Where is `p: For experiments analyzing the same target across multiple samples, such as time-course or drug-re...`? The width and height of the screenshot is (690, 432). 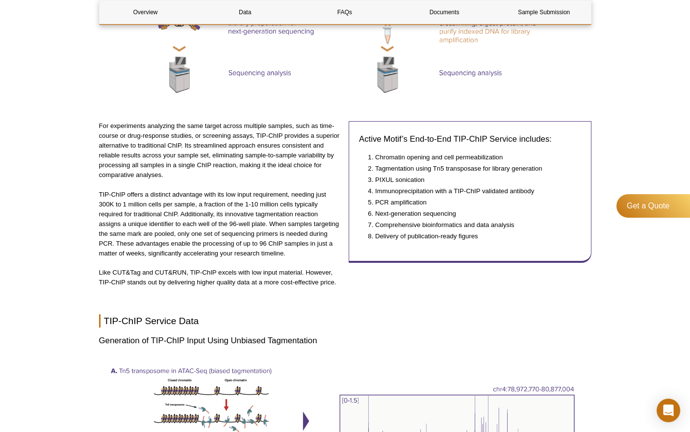
p: For experiments analyzing the same target across multiple samples, such as time-course or drug-re... is located at coordinates (220, 151).